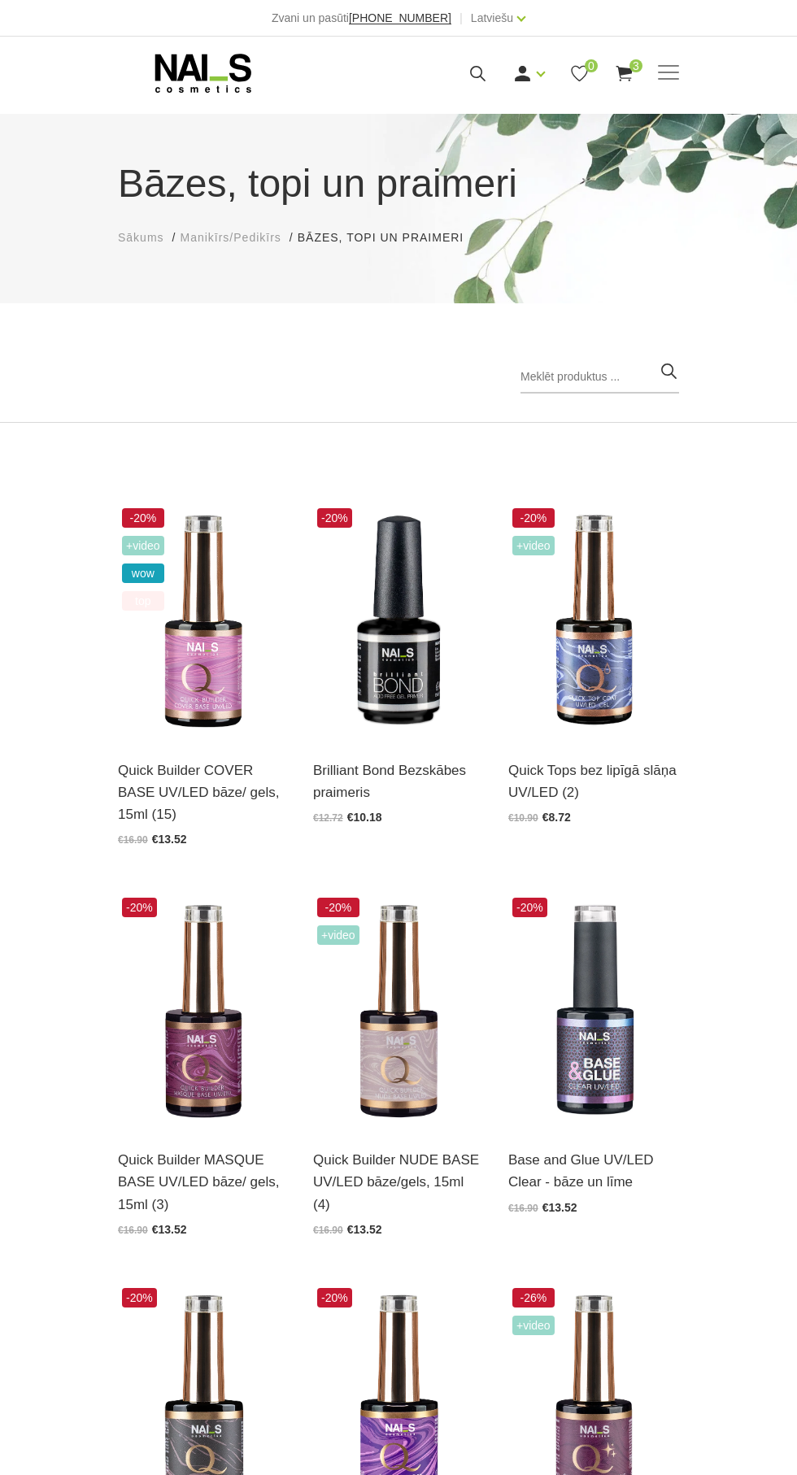 Image resolution: width=797 pixels, height=1475 pixels. I want to click on h1: Bāzes, topi un praimeri, so click(398, 184).